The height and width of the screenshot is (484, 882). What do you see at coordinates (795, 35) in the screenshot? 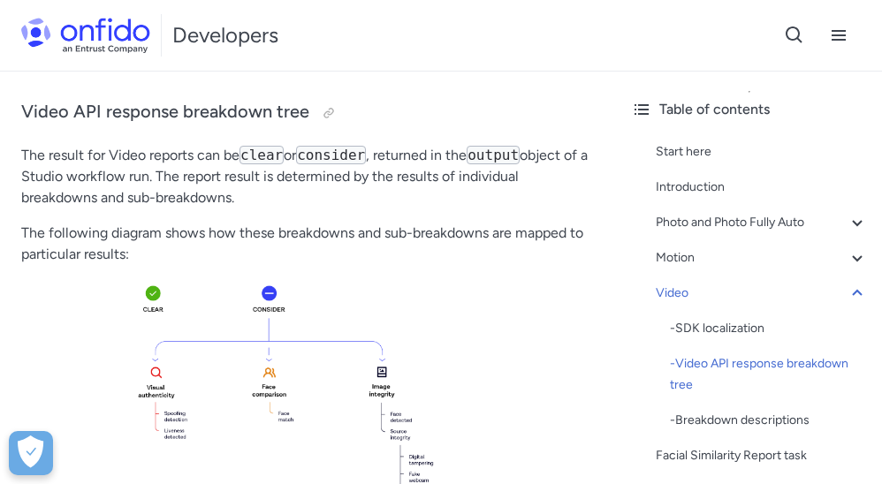
I see `button: Open search button` at bounding box center [795, 35].